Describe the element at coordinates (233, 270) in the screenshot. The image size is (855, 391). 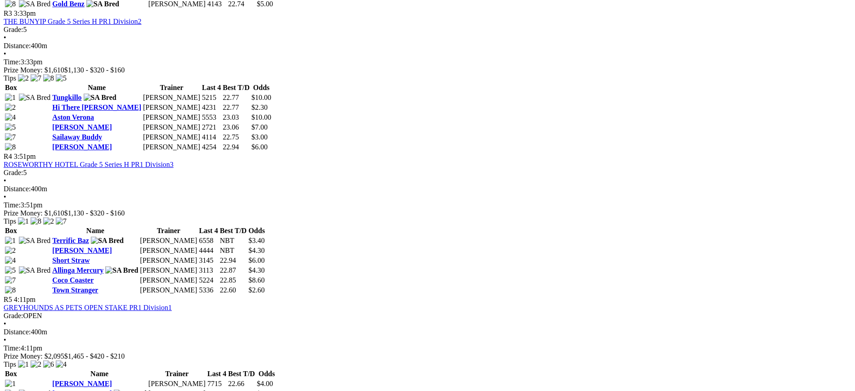
I see `td: 22.87` at that location.